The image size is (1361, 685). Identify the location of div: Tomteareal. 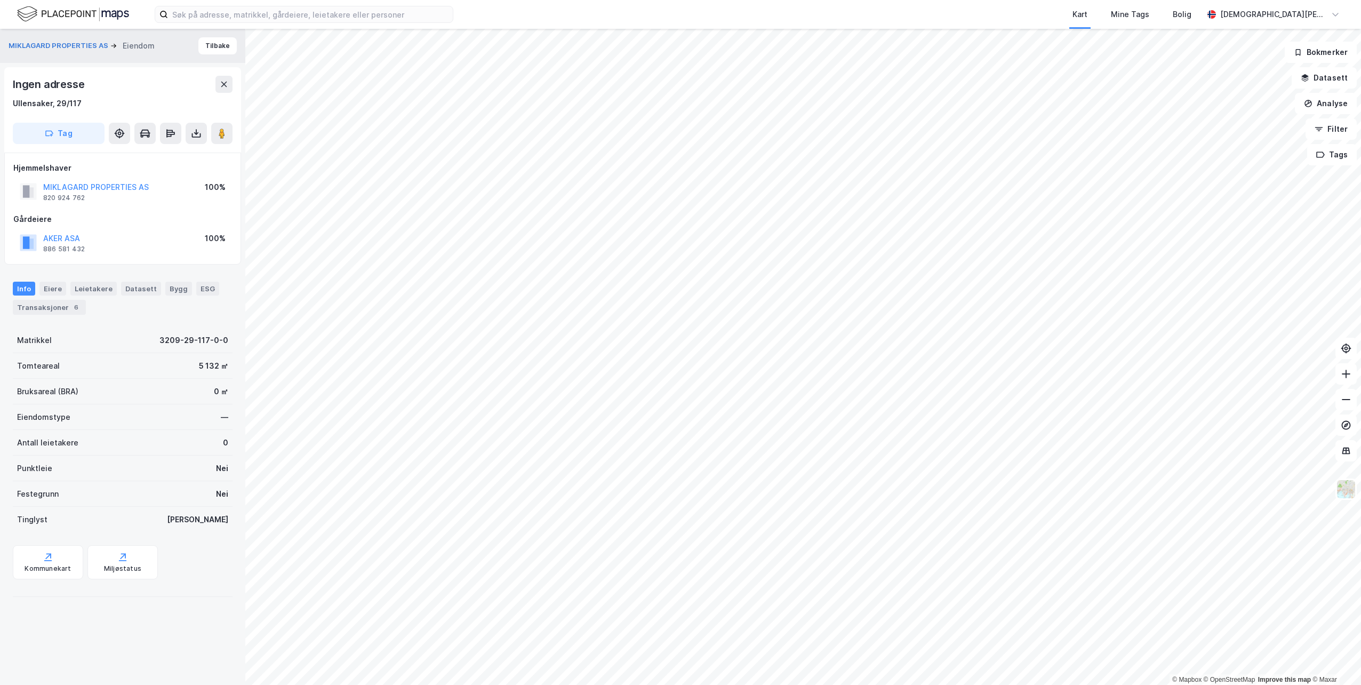
(38, 366).